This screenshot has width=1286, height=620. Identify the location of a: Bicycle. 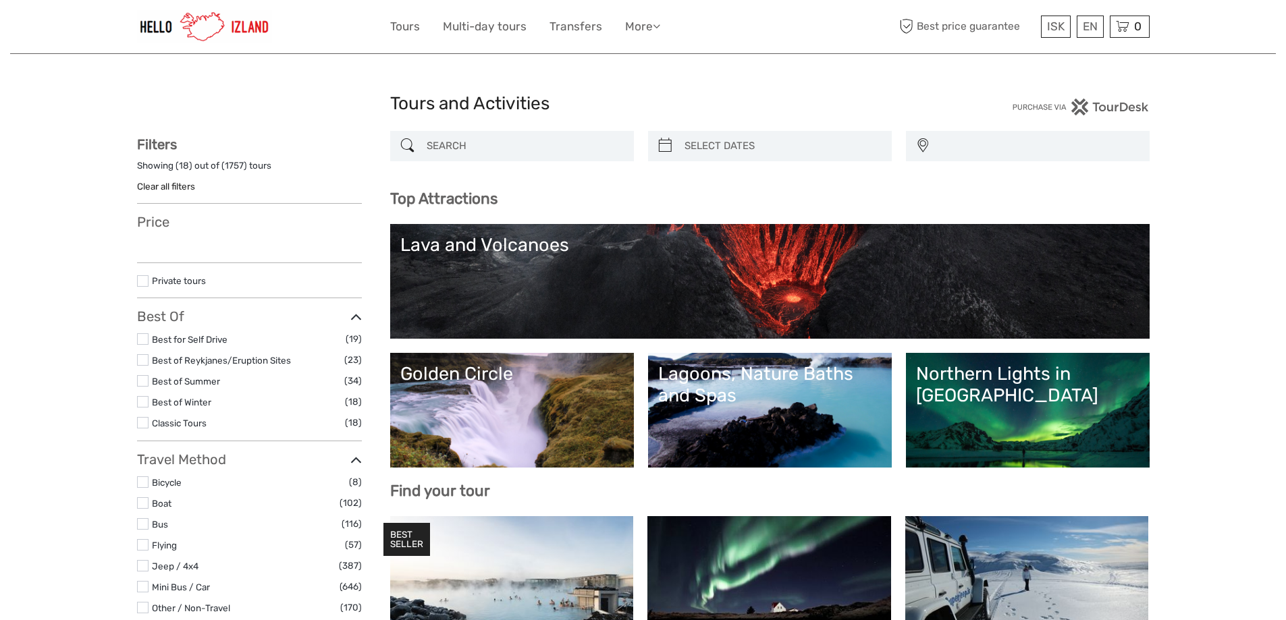
(167, 483).